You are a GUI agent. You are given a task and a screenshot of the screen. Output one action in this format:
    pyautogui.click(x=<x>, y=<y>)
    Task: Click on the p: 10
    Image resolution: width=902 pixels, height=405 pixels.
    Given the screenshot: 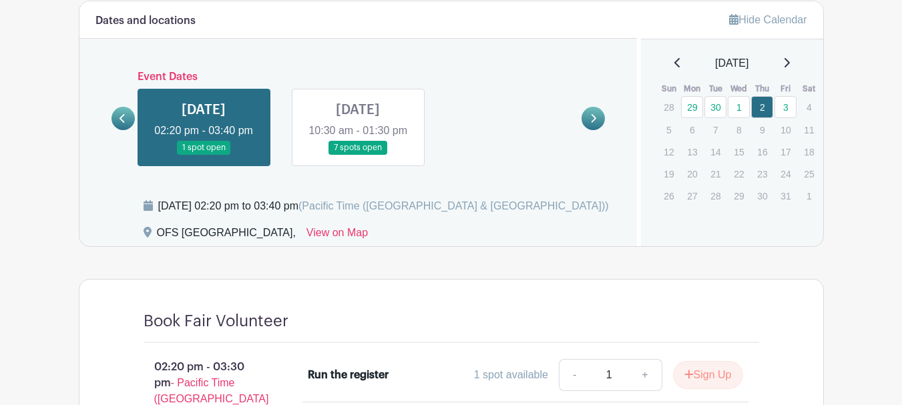 What is the action you would take?
    pyautogui.click(x=786, y=130)
    